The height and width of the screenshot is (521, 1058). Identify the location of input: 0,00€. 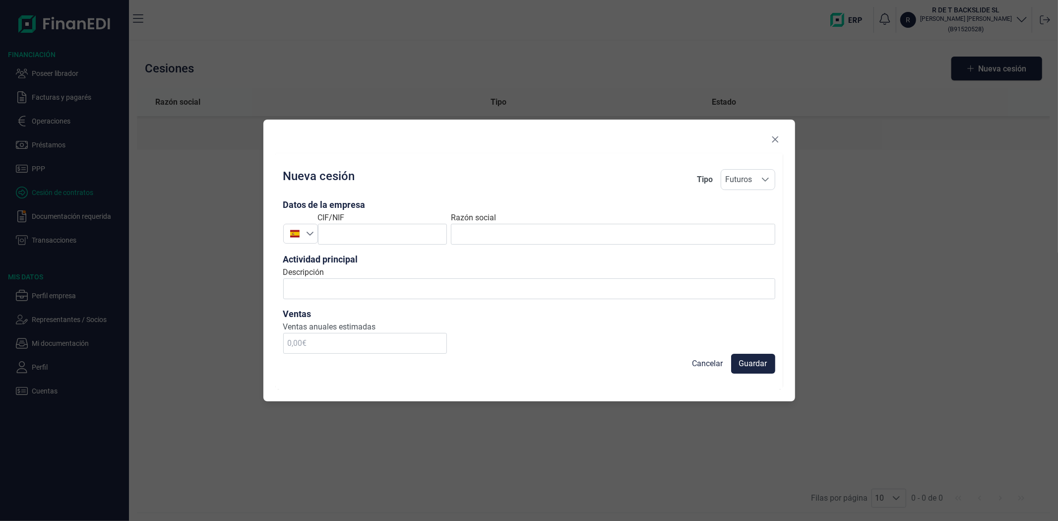
(365, 343).